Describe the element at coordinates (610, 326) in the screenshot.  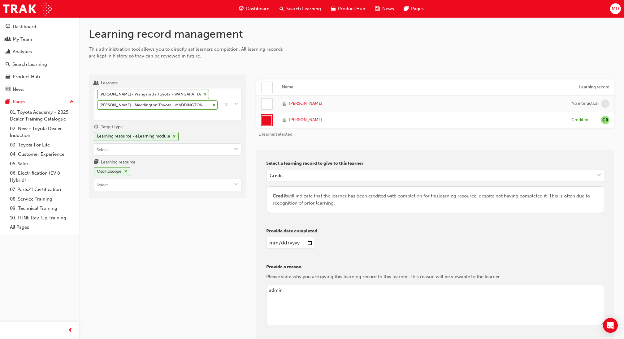
I see `div: Open Intercom Messenger` at that location.